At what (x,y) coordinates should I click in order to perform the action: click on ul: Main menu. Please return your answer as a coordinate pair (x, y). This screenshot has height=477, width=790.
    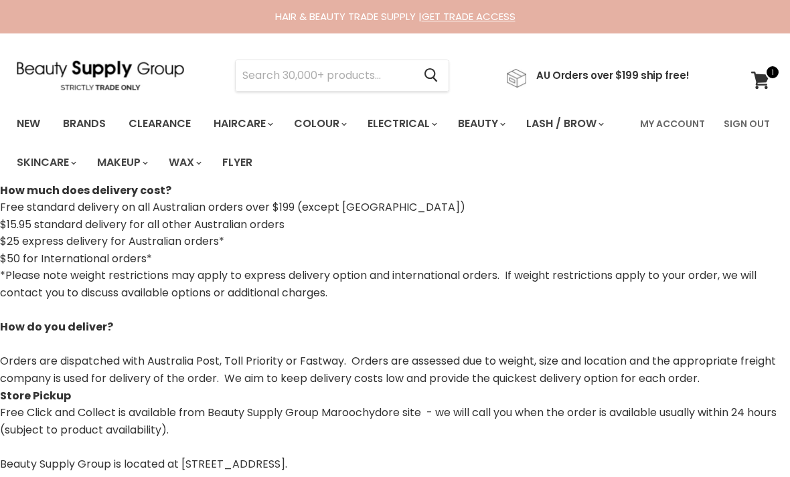
    Looking at the image, I should click on (319, 143).